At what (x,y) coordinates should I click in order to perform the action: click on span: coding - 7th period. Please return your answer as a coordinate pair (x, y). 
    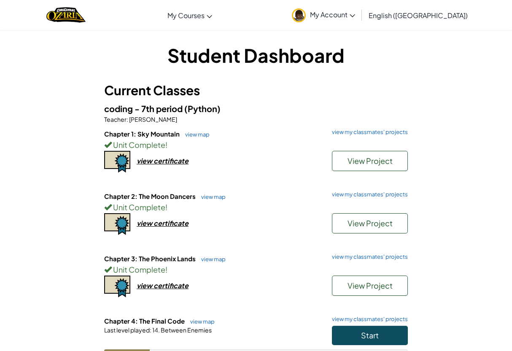
    Looking at the image, I should click on (144, 108).